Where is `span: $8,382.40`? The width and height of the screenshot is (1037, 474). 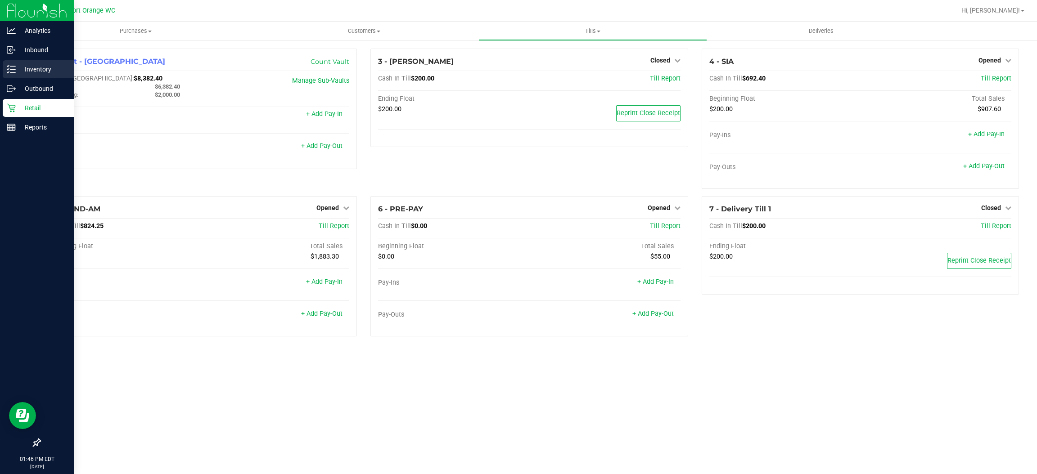
span: $8,382.40 is located at coordinates (148, 78).